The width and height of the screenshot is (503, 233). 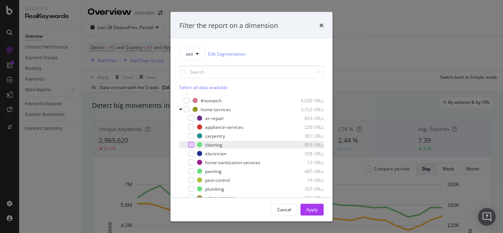 What do you see at coordinates (312, 209) in the screenshot?
I see `button: Apply` at bounding box center [312, 209].